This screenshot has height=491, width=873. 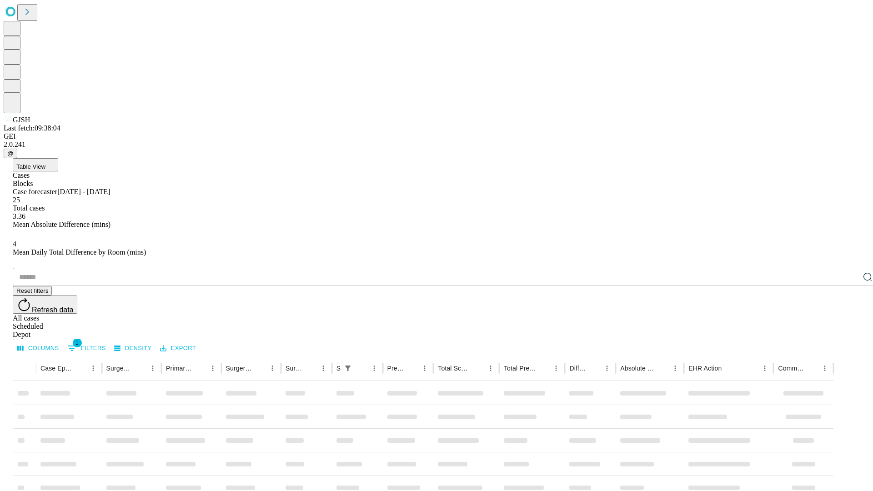 What do you see at coordinates (16, 200) in the screenshot?
I see `span: 25` at bounding box center [16, 200].